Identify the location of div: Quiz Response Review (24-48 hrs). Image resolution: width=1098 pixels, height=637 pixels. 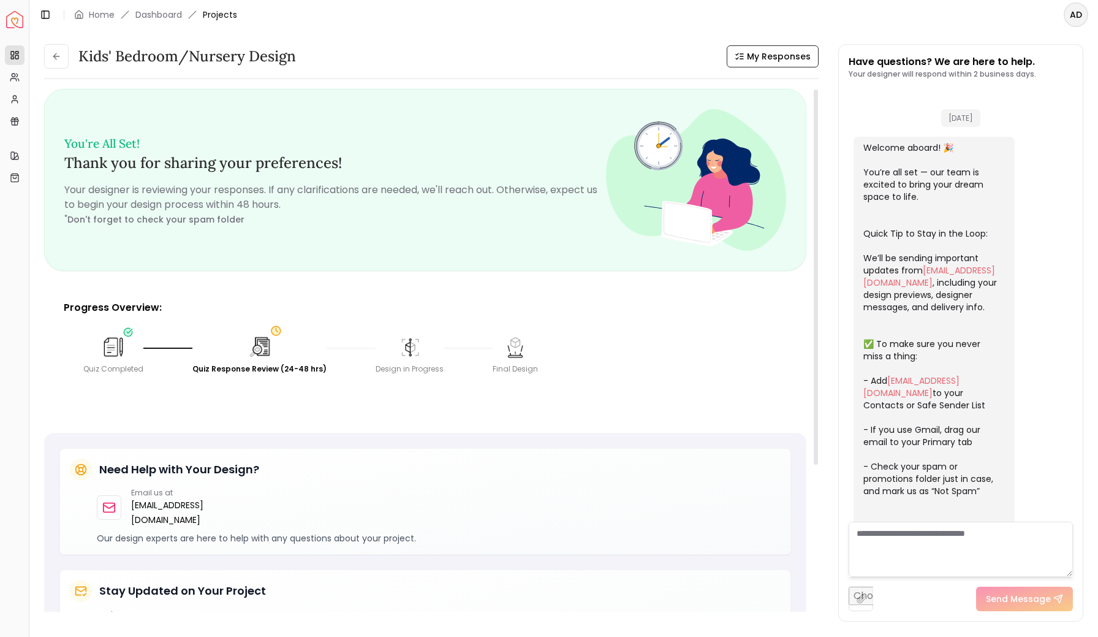
(259, 369).